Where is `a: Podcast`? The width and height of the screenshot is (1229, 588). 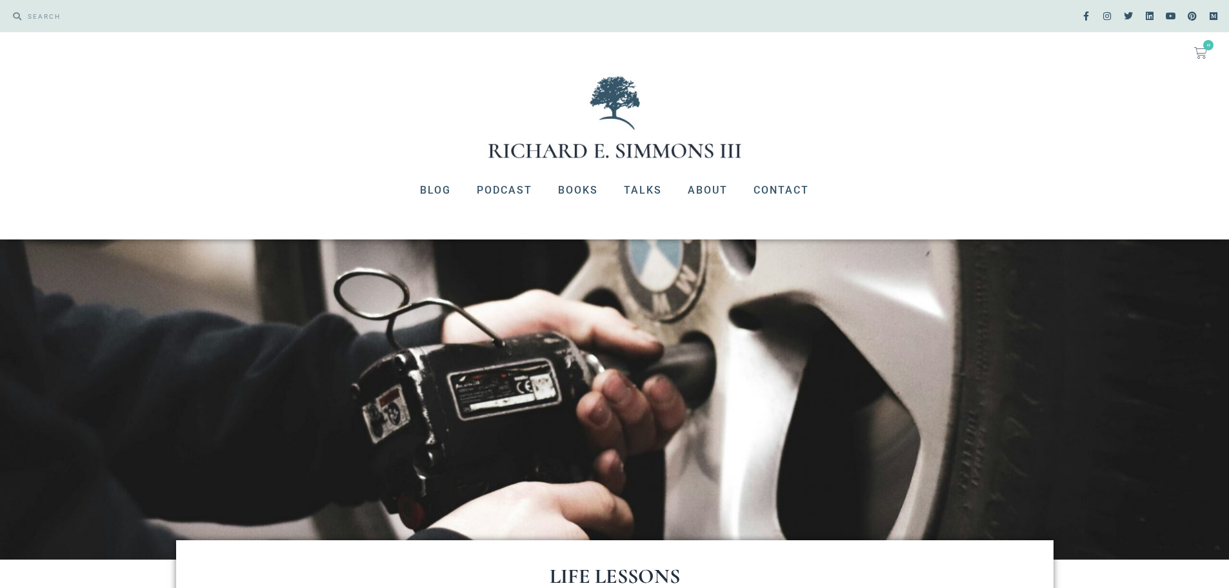 a: Podcast is located at coordinates (505, 190).